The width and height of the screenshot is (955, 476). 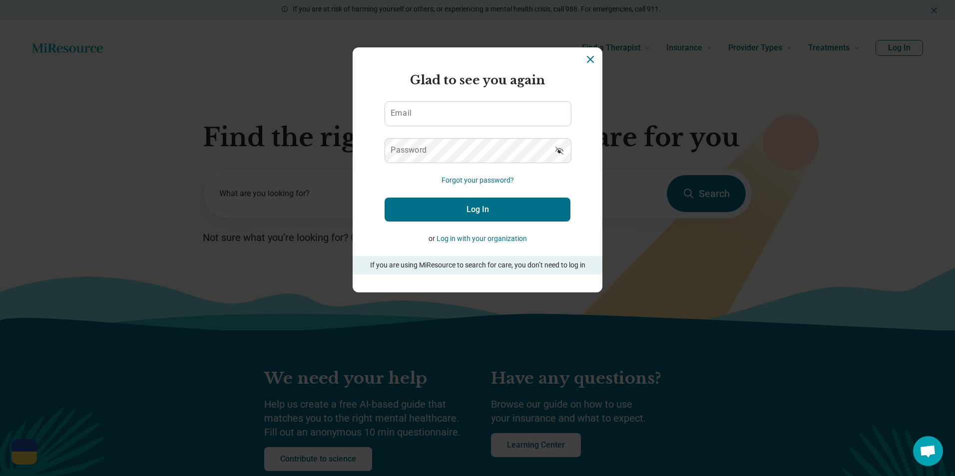 What do you see at coordinates (477, 170) in the screenshot?
I see `section: Login Dialog` at bounding box center [477, 170].